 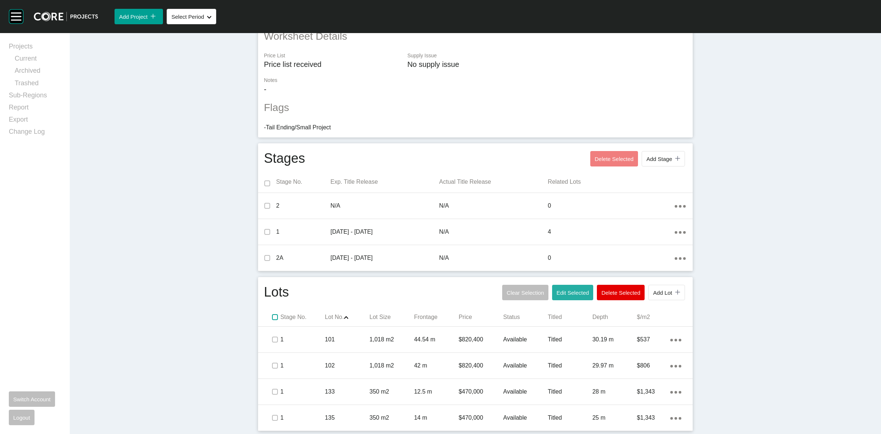 What do you see at coordinates (615, 365) in the screenshot?
I see `p: 29.97 m` at bounding box center [615, 365].